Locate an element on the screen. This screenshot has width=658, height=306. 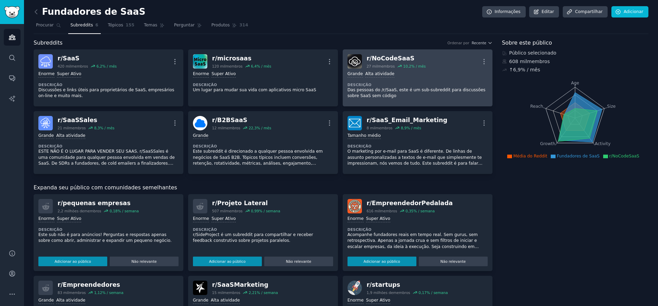
font: 27 mil is located at coordinates (372, 66).